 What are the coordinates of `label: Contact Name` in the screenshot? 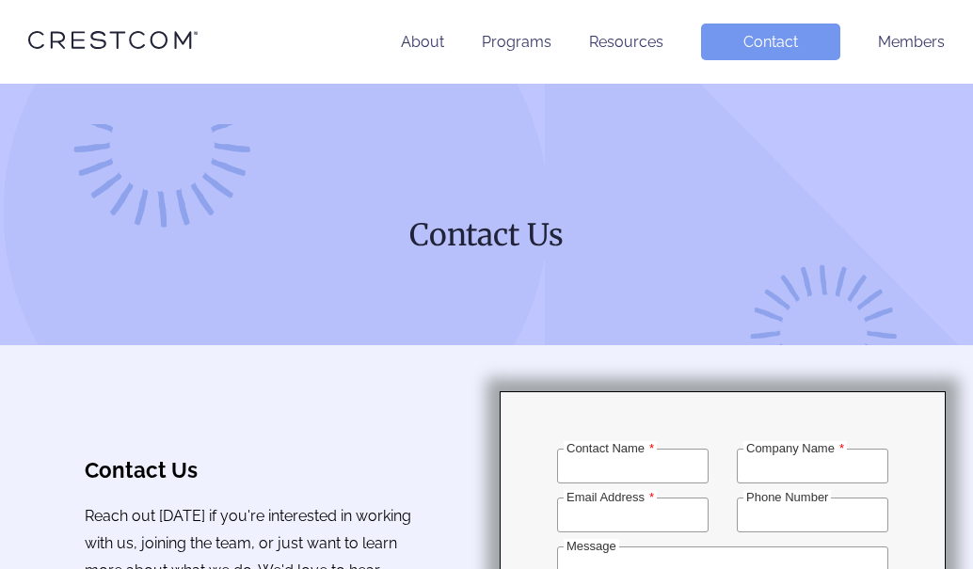 It's located at (610, 448).